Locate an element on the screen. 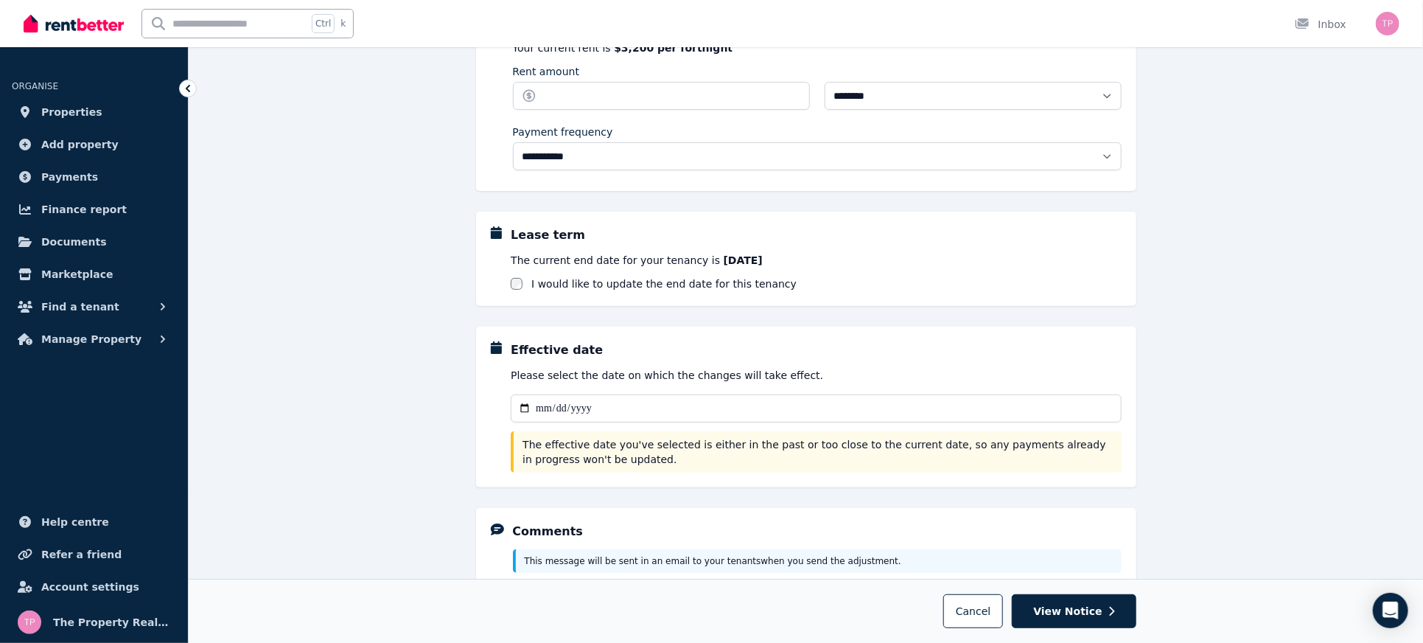 The width and height of the screenshot is (1423, 643). label: Rent amount is located at coordinates (546, 71).